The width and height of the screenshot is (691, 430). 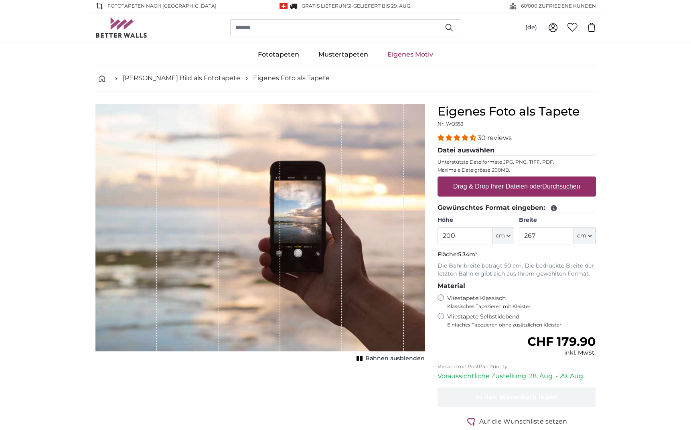 I want to click on span: Geliefert bis 29. Aug., so click(x=382, y=6).